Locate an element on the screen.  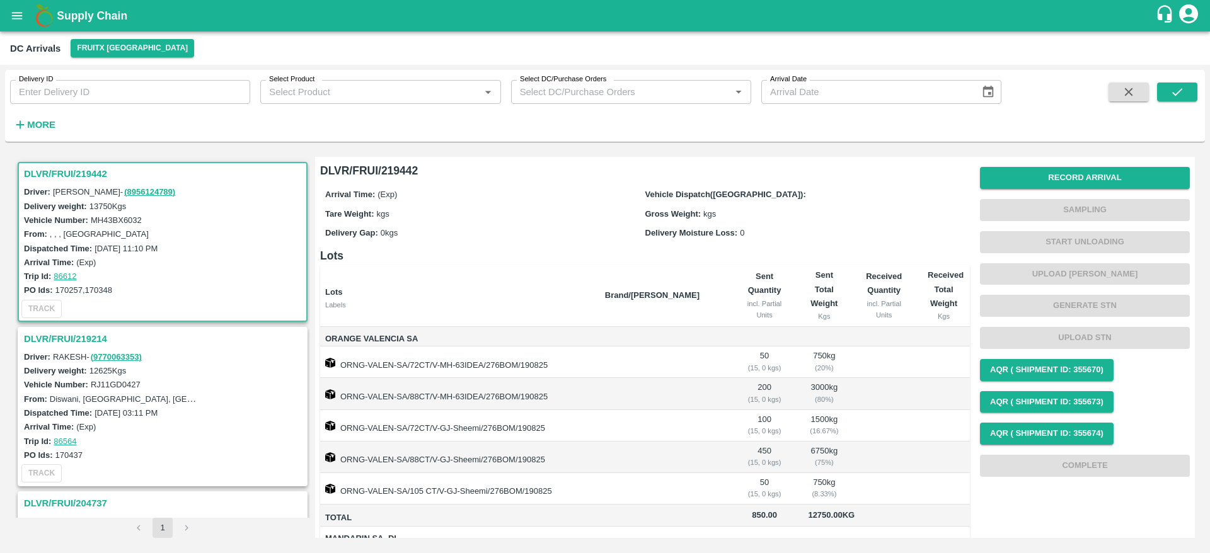
label: Select Product is located at coordinates (292, 79).